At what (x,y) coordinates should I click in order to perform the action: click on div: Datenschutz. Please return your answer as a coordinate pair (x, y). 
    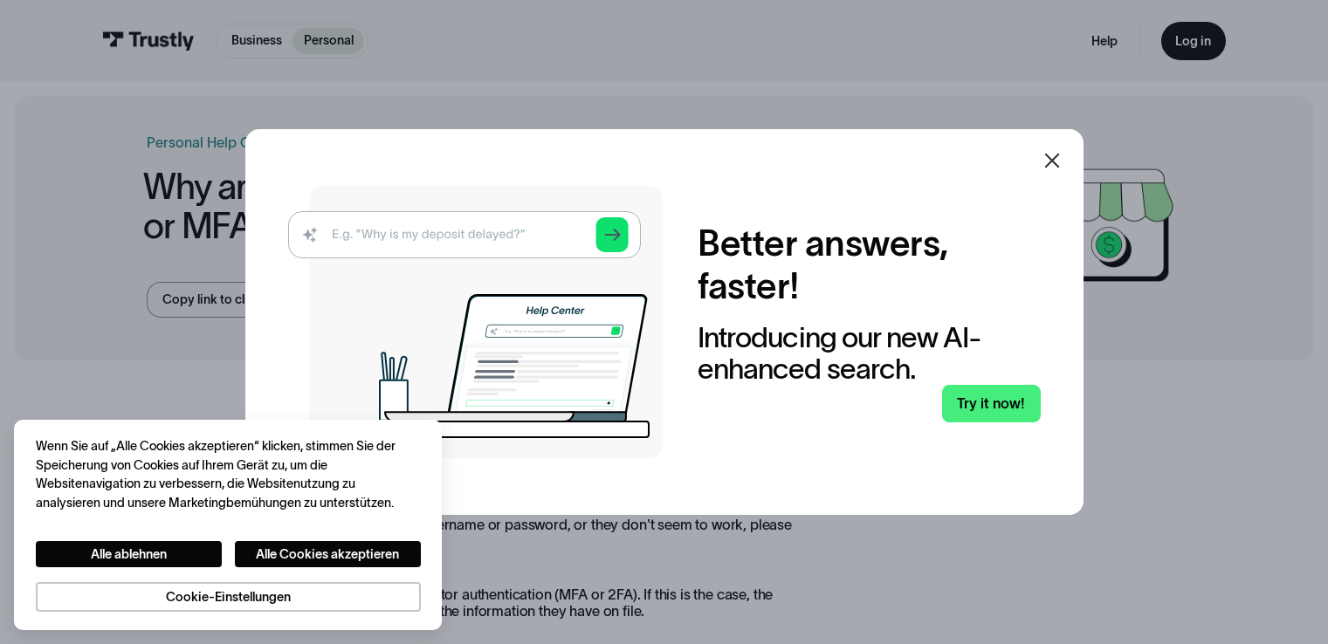
    Looking at the image, I should click on (228, 525).